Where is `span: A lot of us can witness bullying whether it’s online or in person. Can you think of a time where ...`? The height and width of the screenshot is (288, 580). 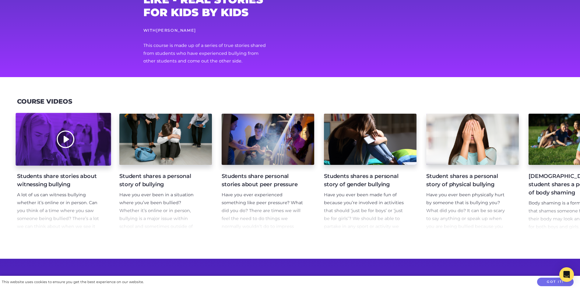 span: A lot of us can witness bullying whether it’s online or in person. Can you think of a time where ... is located at coordinates (58, 226).